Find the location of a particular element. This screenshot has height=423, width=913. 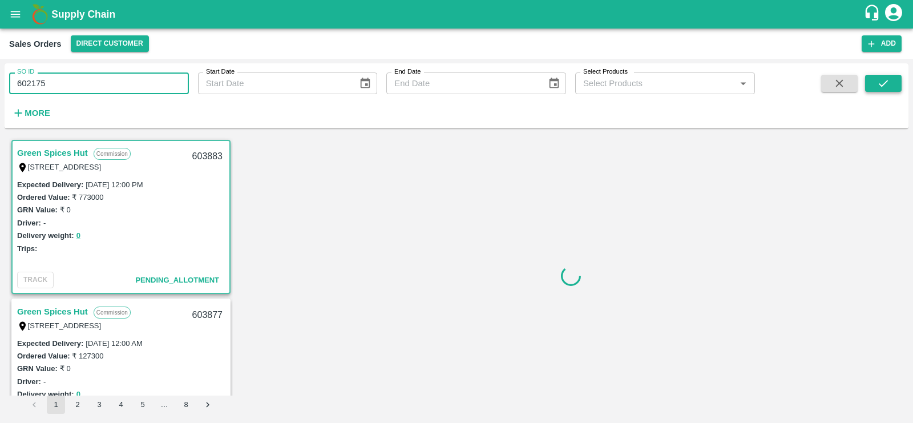

input: End Date is located at coordinates (462, 83).